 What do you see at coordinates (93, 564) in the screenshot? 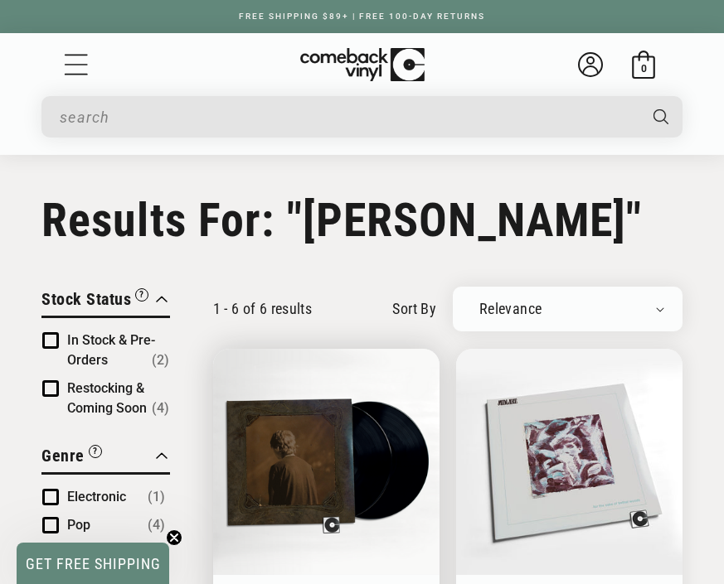
I see `span: GET FREE SHIPPING` at bounding box center [93, 564].